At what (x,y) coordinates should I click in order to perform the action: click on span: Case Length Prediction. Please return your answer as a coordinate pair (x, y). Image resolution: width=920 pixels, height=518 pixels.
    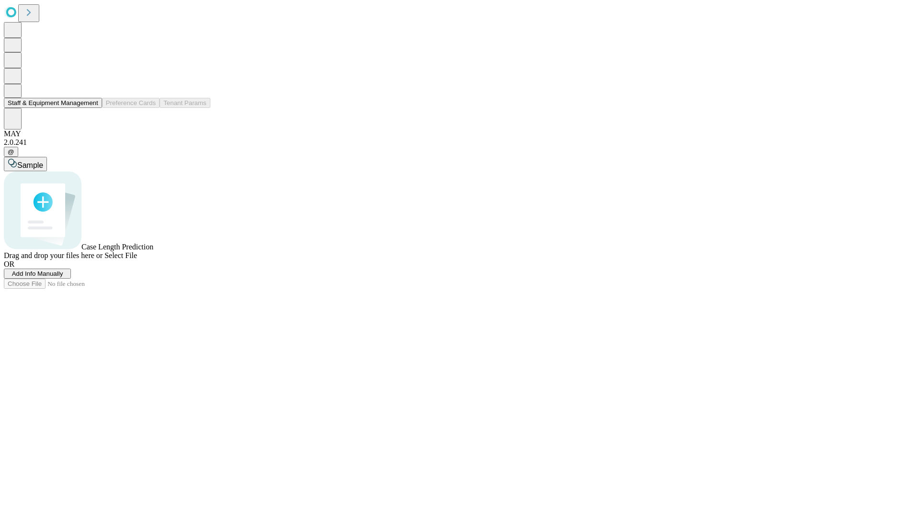
    Looking at the image, I should click on (117, 246).